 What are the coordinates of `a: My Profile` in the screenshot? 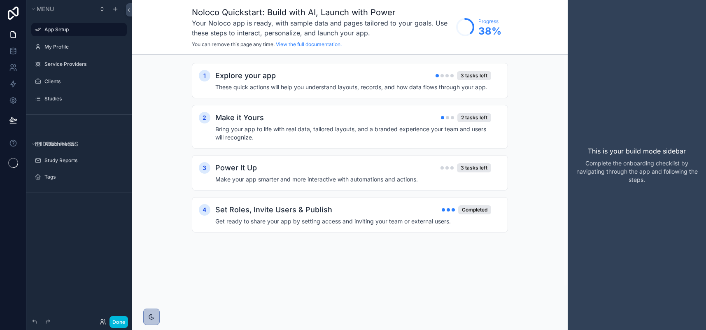 It's located at (83, 47).